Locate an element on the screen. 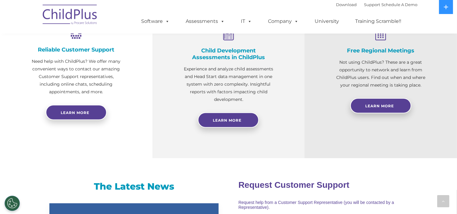  p: Experience and analyze child assessments and Head Start data management in one system with zero c... is located at coordinates (228, 84).